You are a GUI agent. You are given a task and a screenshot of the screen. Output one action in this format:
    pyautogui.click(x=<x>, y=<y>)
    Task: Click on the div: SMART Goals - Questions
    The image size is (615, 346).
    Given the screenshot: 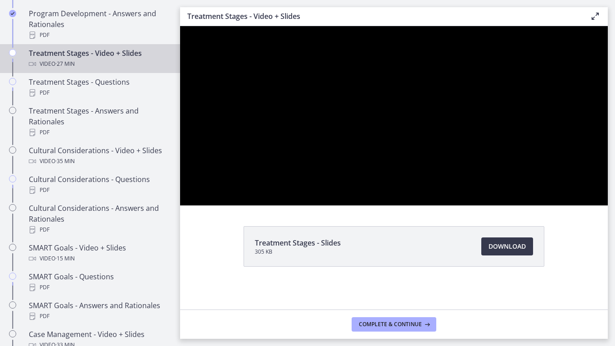 What is the action you would take?
    pyautogui.click(x=99, y=282)
    